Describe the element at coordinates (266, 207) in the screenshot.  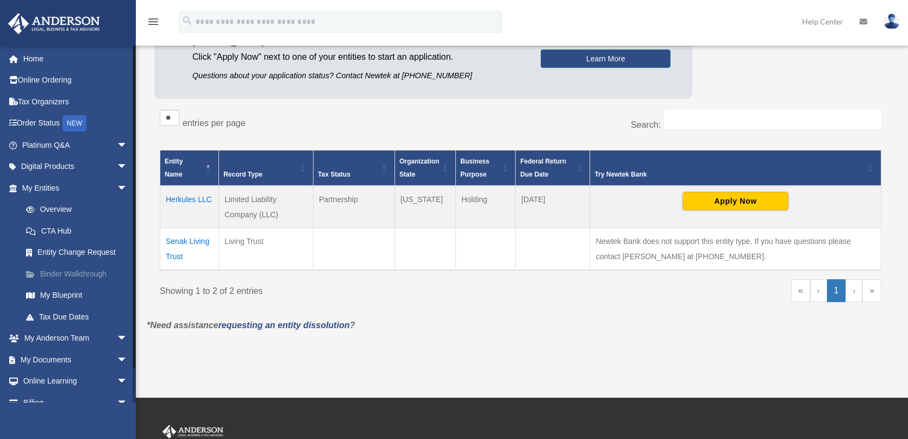
I see `td: Limited Liability Company (LLC)` at that location.